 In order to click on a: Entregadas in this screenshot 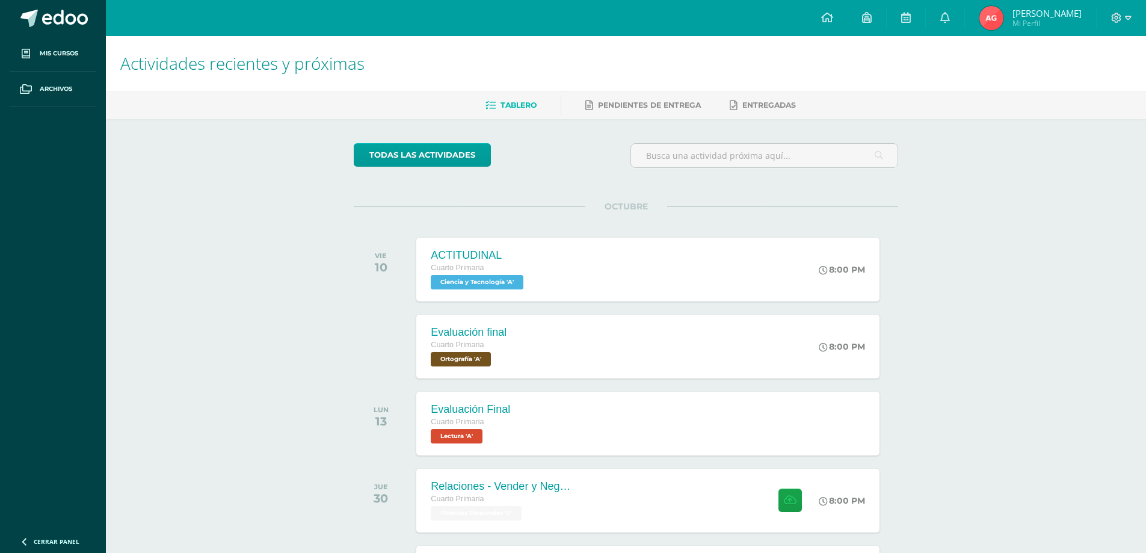, I will do `click(763, 105)`.